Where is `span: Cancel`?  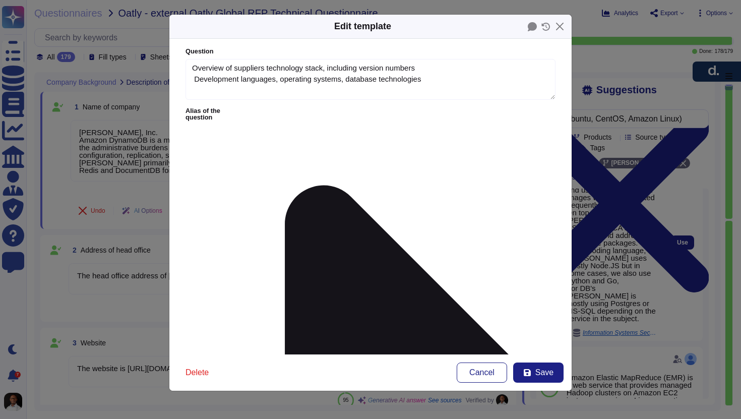
span: Cancel is located at coordinates (482, 372).